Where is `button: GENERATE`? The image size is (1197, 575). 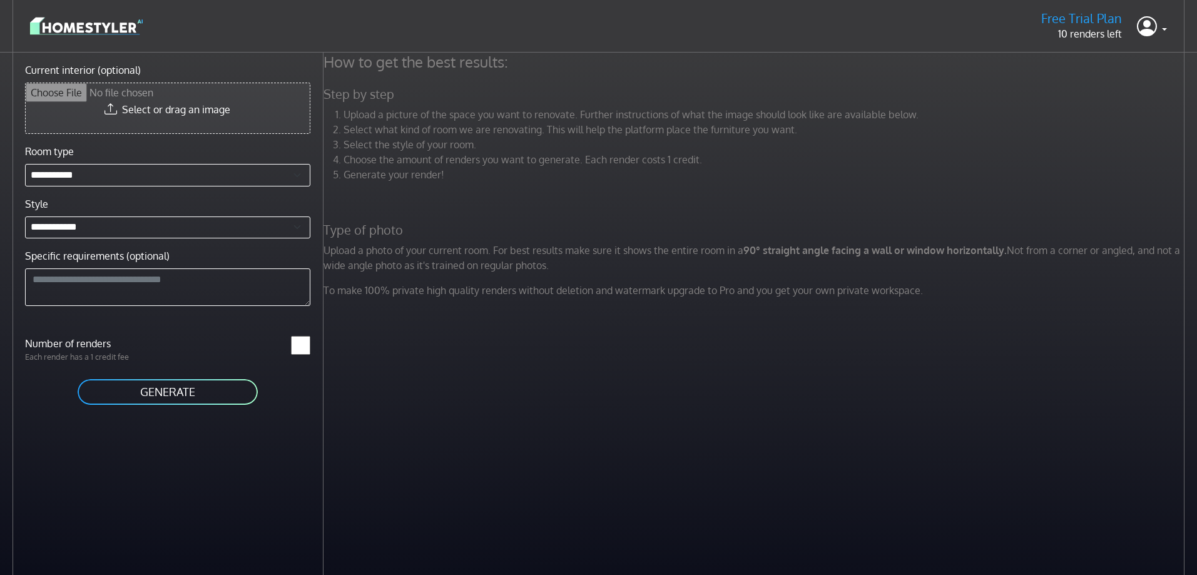 button: GENERATE is located at coordinates (168, 392).